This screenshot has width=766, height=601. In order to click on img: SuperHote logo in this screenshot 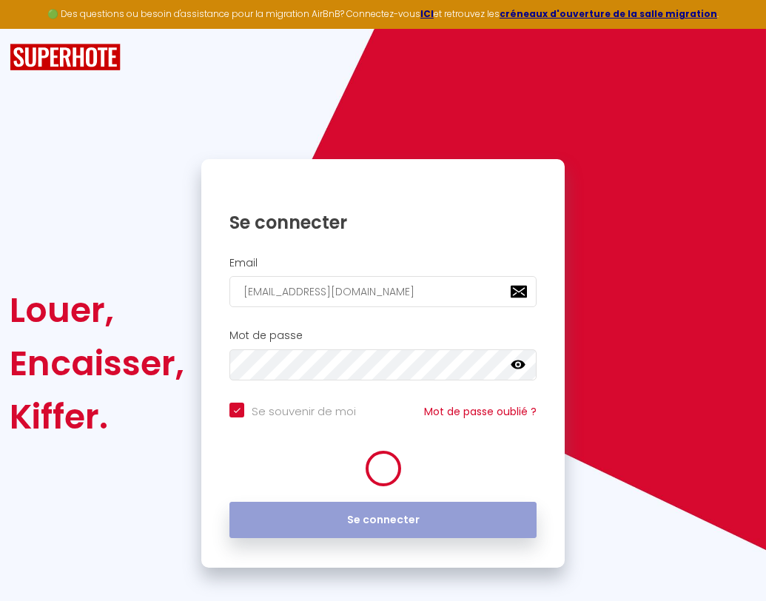, I will do `click(65, 57)`.